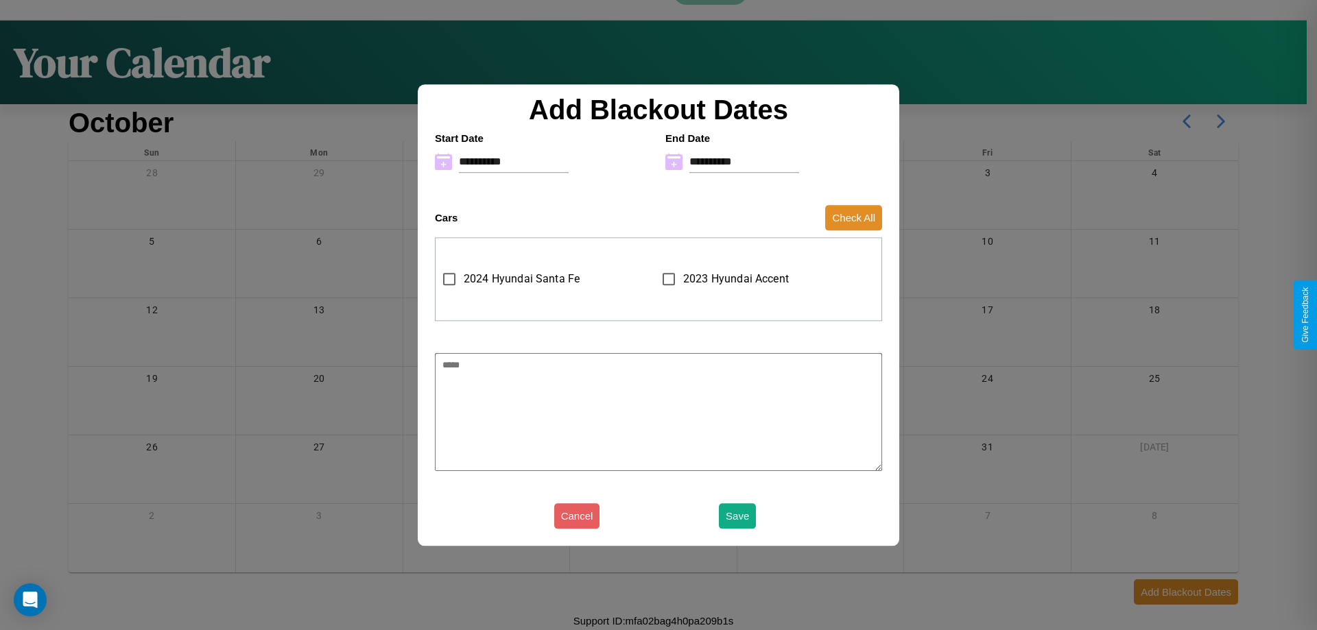 This screenshot has height=630, width=1317. I want to click on span: 2024 Hyundai Santa Fe, so click(521, 279).